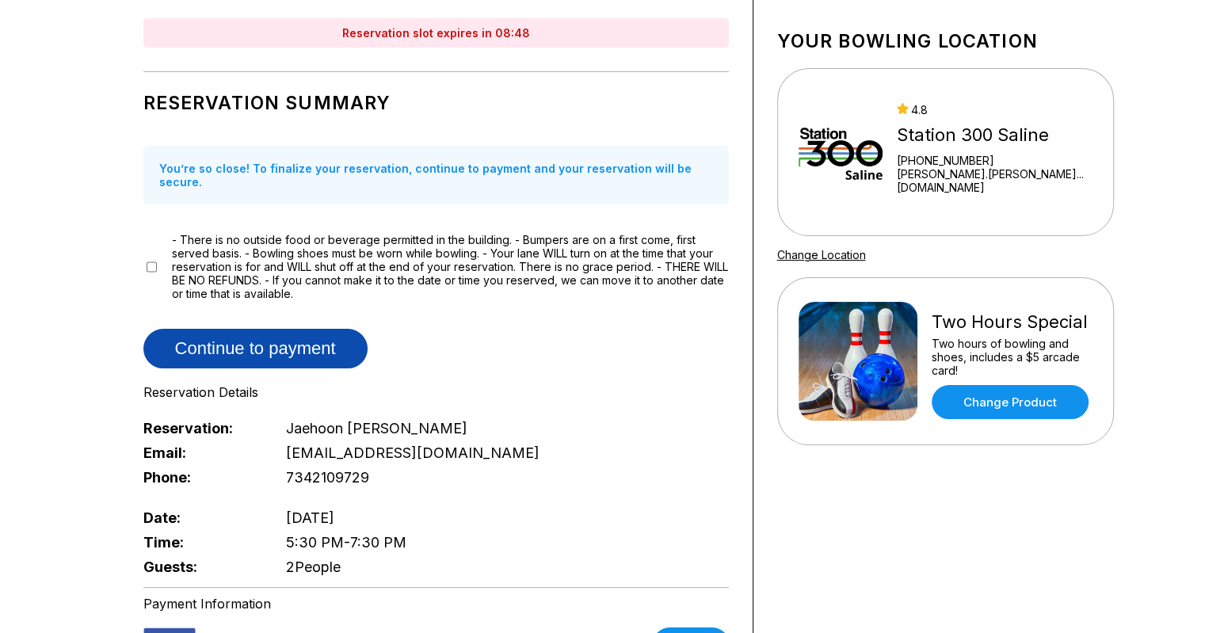  Describe the element at coordinates (327, 477) in the screenshot. I see `span: 7342109729` at that location.